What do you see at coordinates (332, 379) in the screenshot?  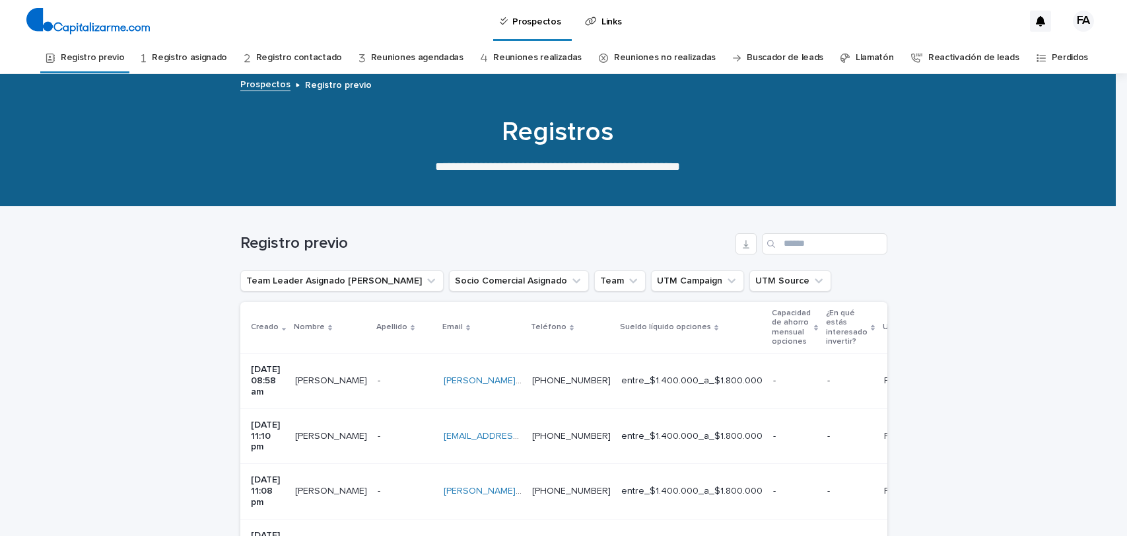 I see `p: Valeria Rodríguez` at bounding box center [332, 379].